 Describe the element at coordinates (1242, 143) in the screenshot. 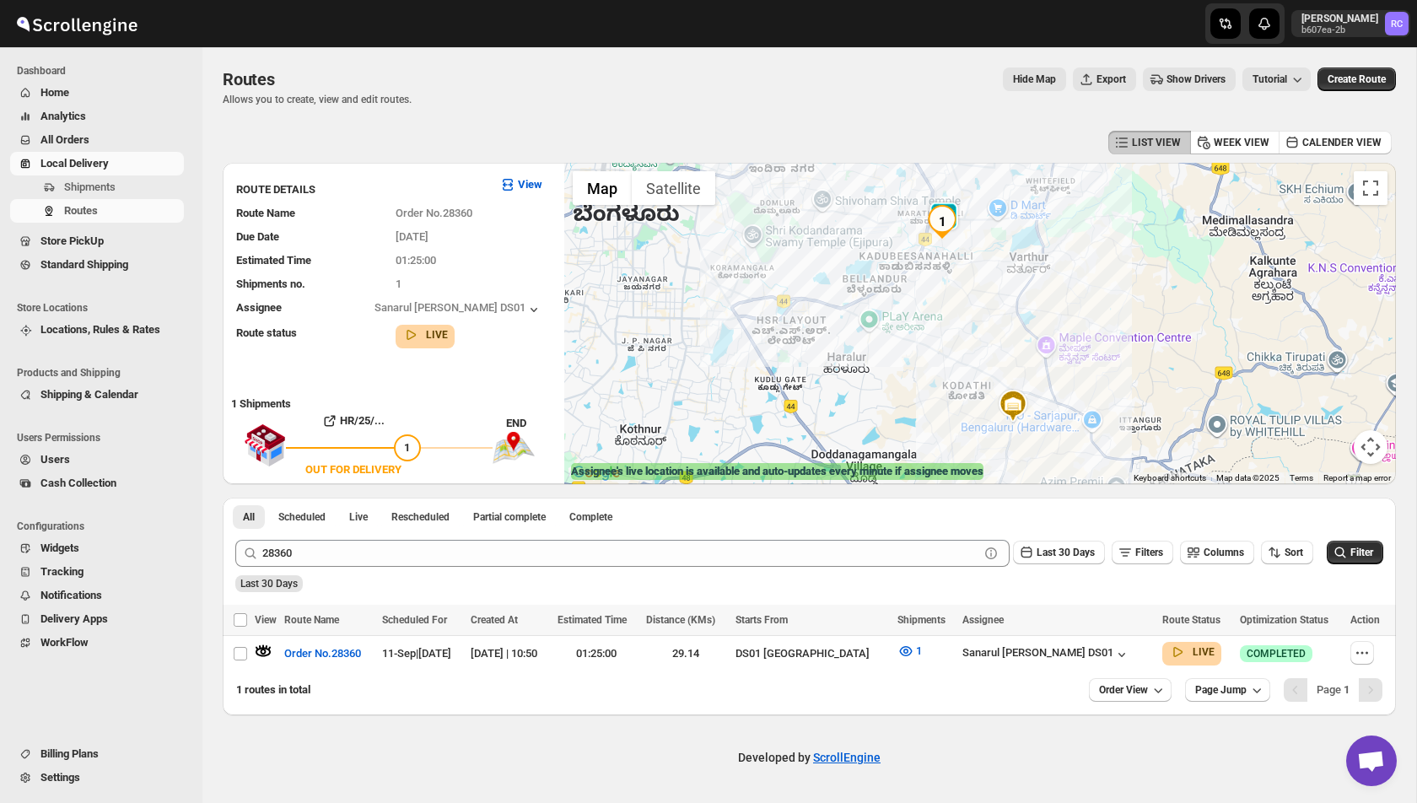

I see `span: WEEK VIEW` at that location.